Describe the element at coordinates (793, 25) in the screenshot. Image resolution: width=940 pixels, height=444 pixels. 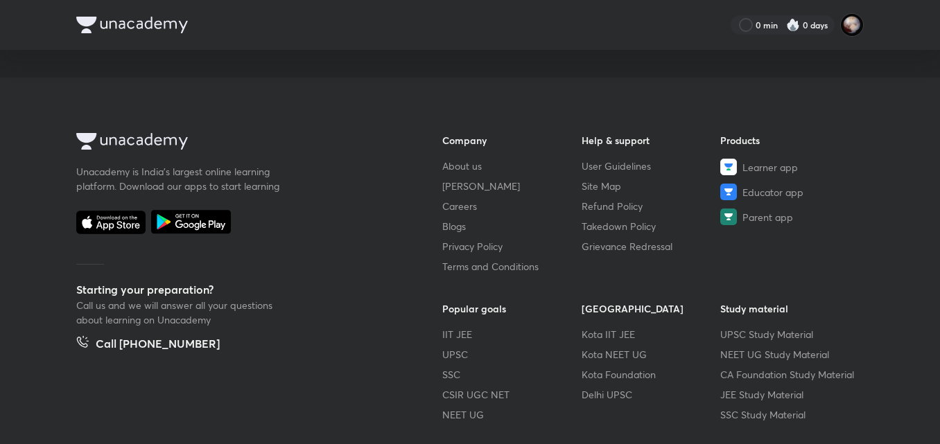
I see `img: streak` at that location.